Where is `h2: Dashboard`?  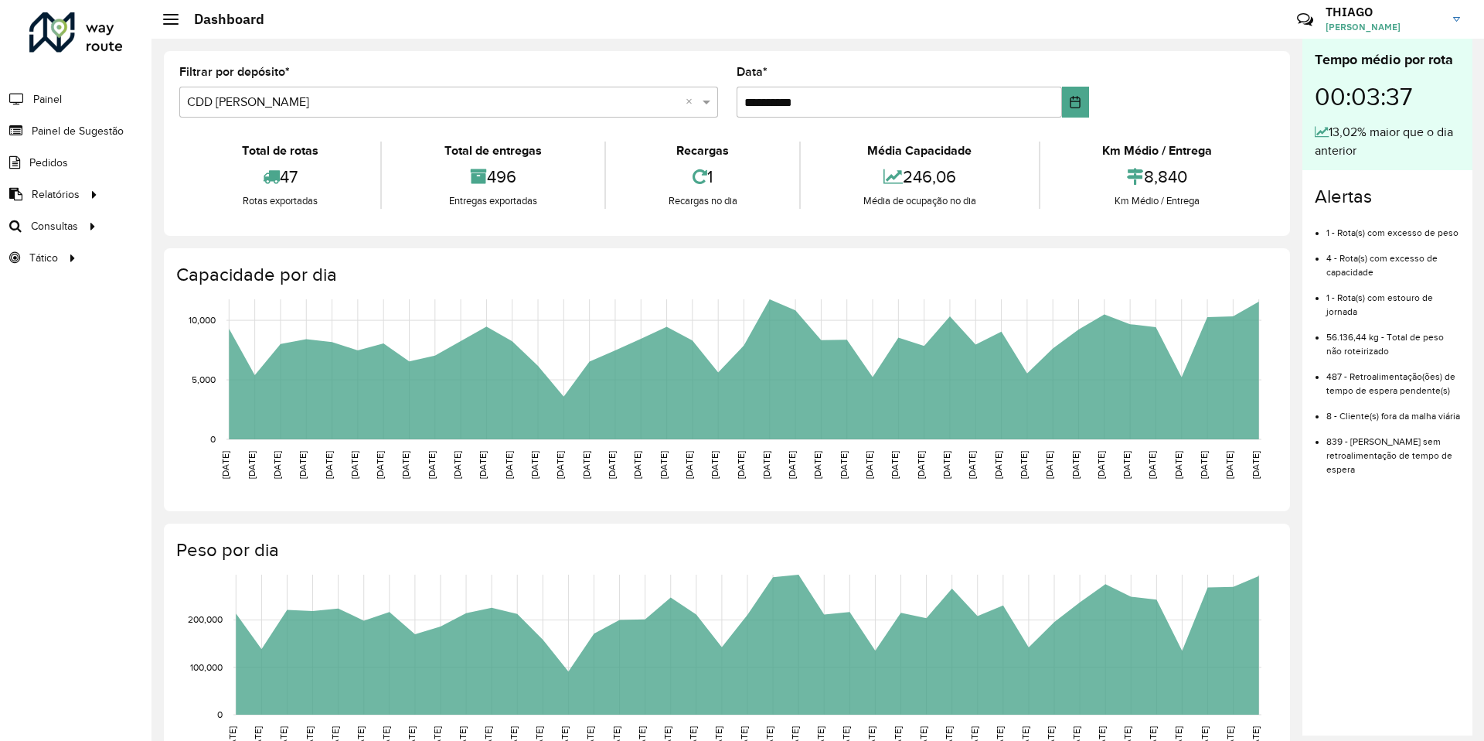 h2: Dashboard is located at coordinates (221, 19).